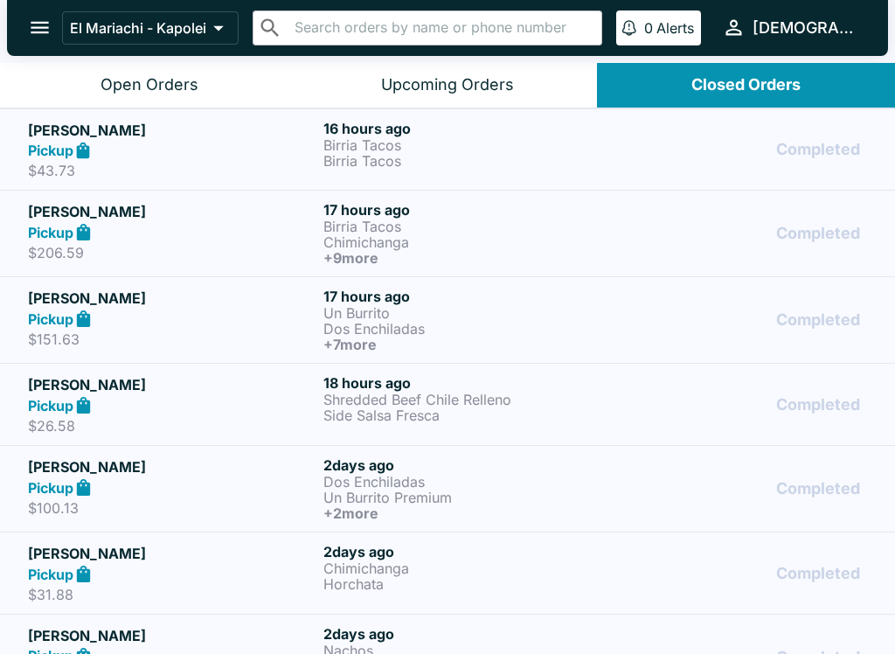 The width and height of the screenshot is (895, 654). I want to click on p: El Mariachi - Kapolei, so click(138, 28).